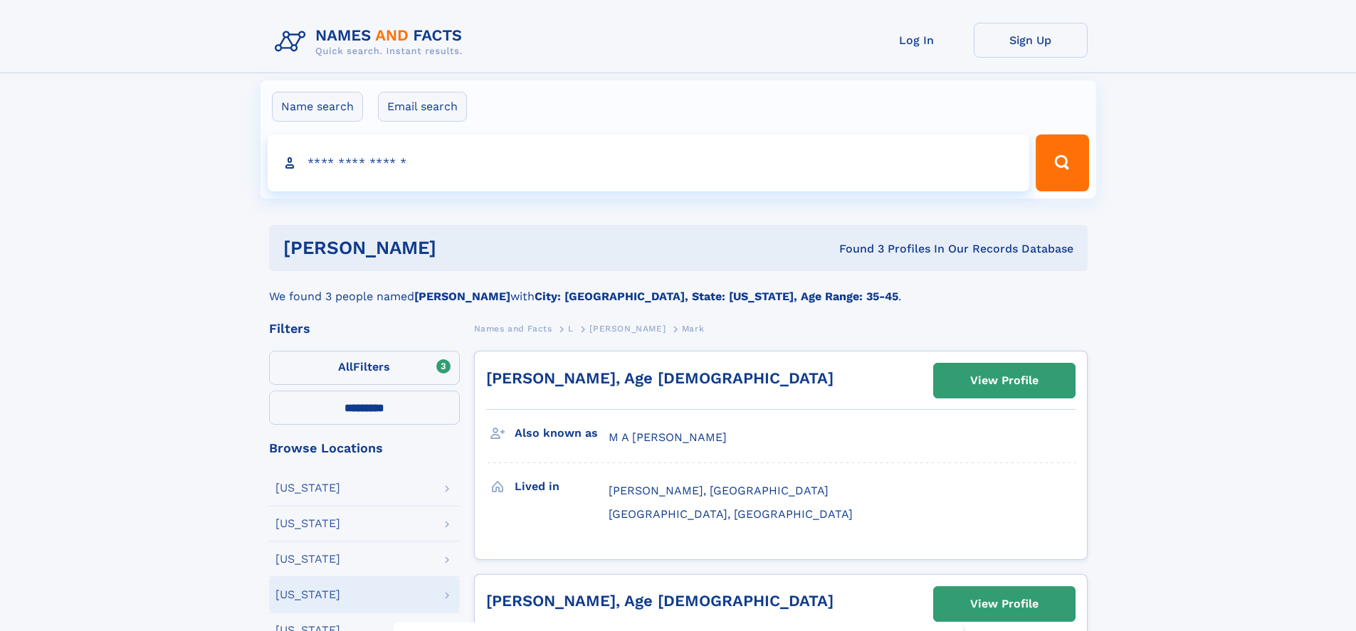 The width and height of the screenshot is (1356, 631). Describe the element at coordinates (649, 163) in the screenshot. I see `input: search input` at that location.